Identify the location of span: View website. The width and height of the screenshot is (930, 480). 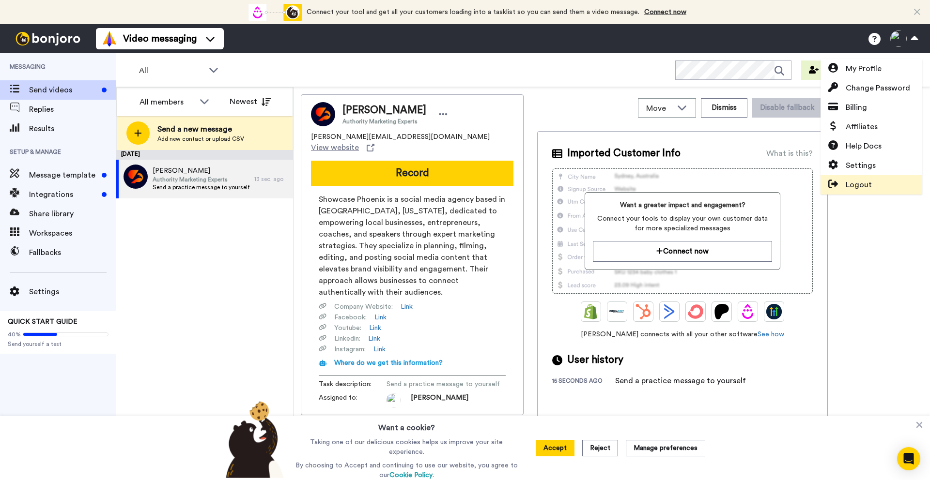
(335, 148).